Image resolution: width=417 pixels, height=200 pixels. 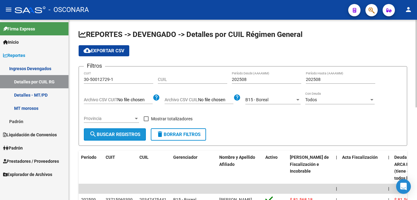 What do you see at coordinates (272, 157) in the screenshot?
I see `span: Activo` at bounding box center [272, 157].